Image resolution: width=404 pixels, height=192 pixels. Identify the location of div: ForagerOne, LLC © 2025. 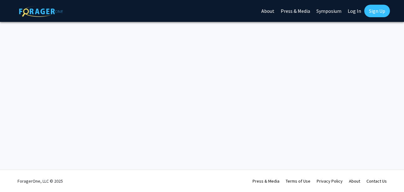
(40, 181).